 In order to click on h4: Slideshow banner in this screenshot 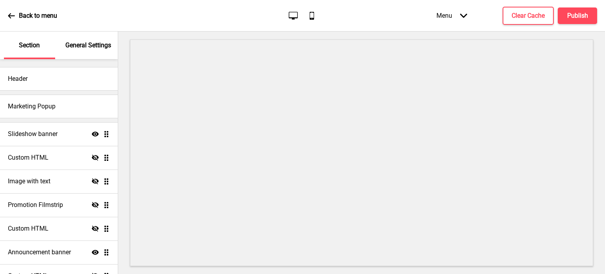, I will do `click(33, 134)`.